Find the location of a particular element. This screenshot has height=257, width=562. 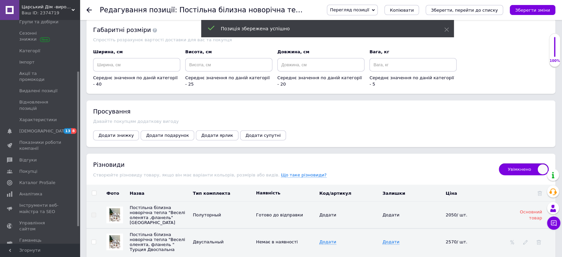

div: Ваш ID: 2374719 is located at coordinates (51, 13).